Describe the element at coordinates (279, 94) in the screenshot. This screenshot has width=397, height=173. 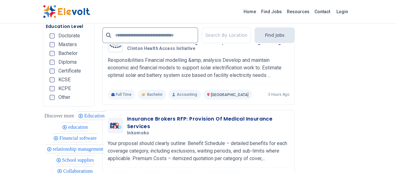
I see `p: 3 hours ago` at that location.